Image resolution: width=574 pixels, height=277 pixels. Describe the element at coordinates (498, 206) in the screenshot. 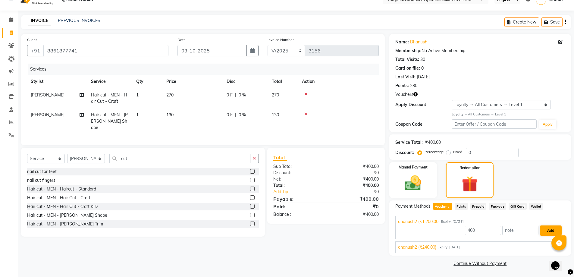

I see `span: Package` at that location.